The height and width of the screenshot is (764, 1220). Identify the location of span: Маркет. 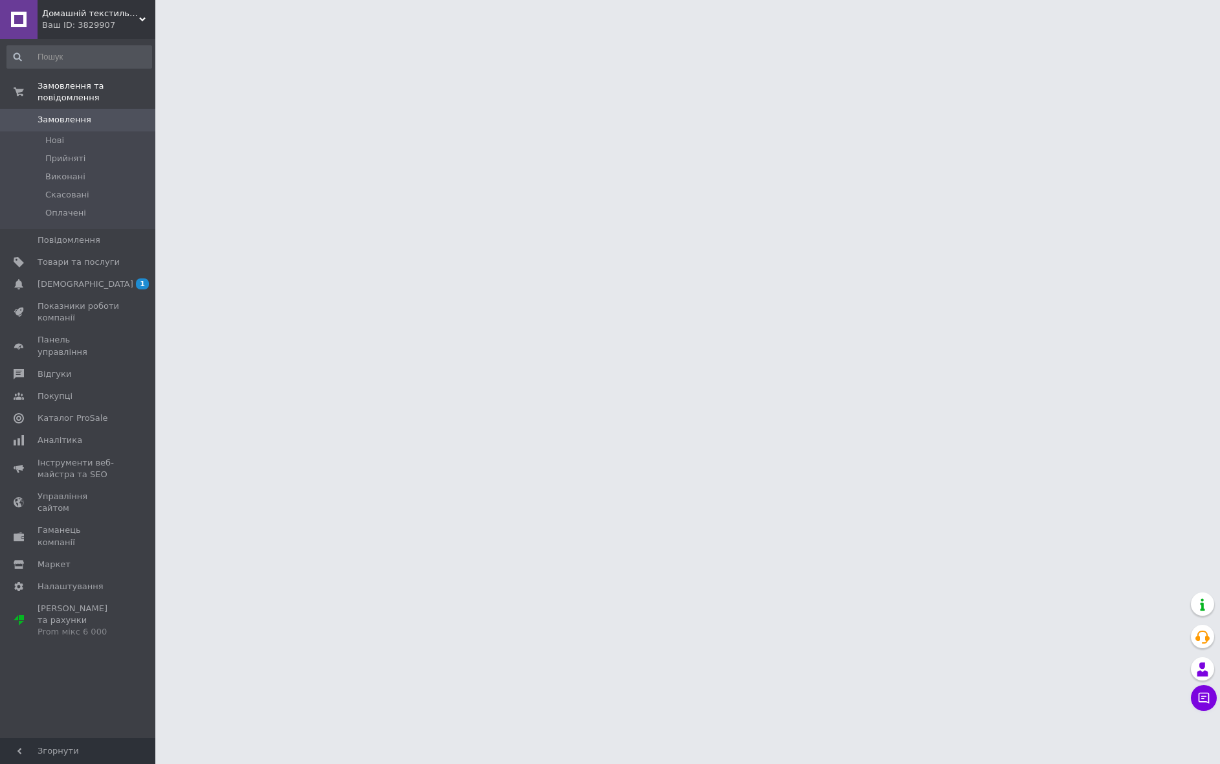
(54, 564).